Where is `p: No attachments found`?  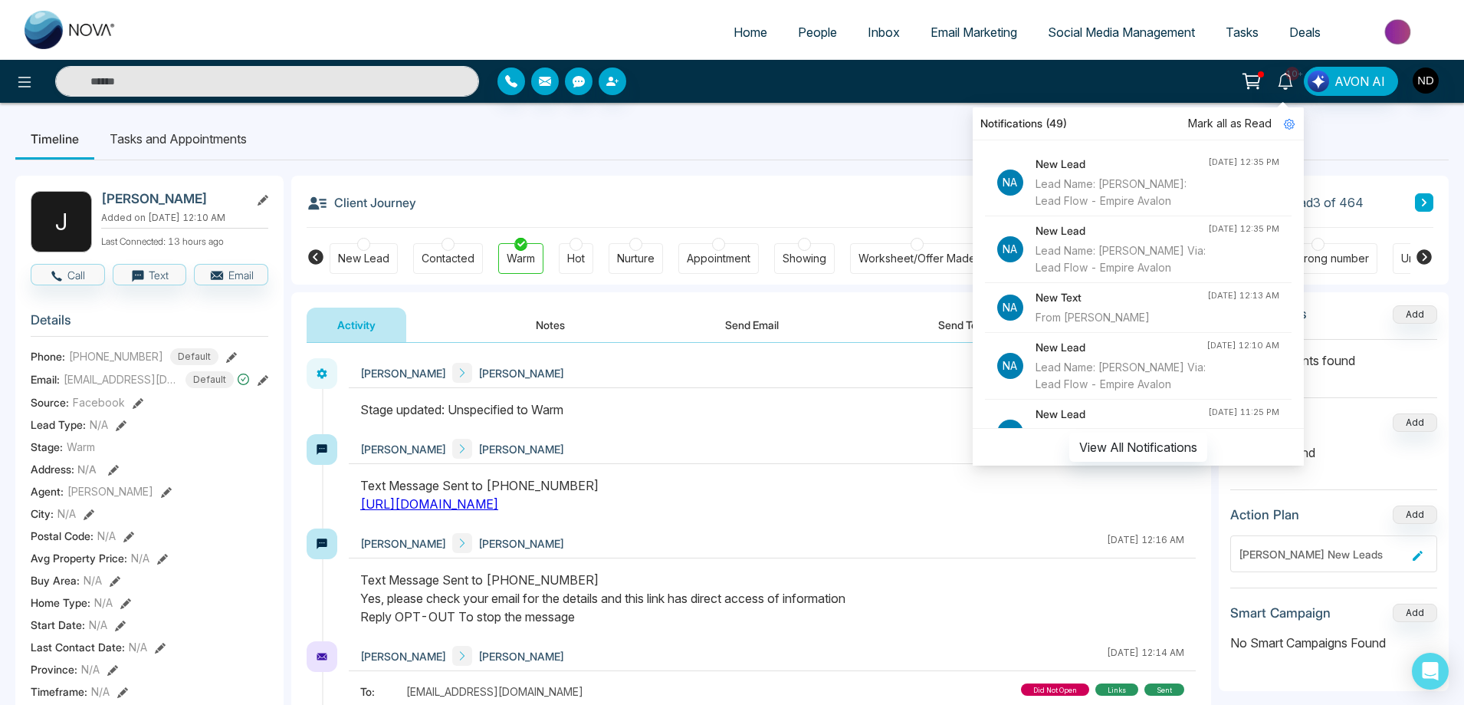 p: No attachments found is located at coordinates (1334, 354).